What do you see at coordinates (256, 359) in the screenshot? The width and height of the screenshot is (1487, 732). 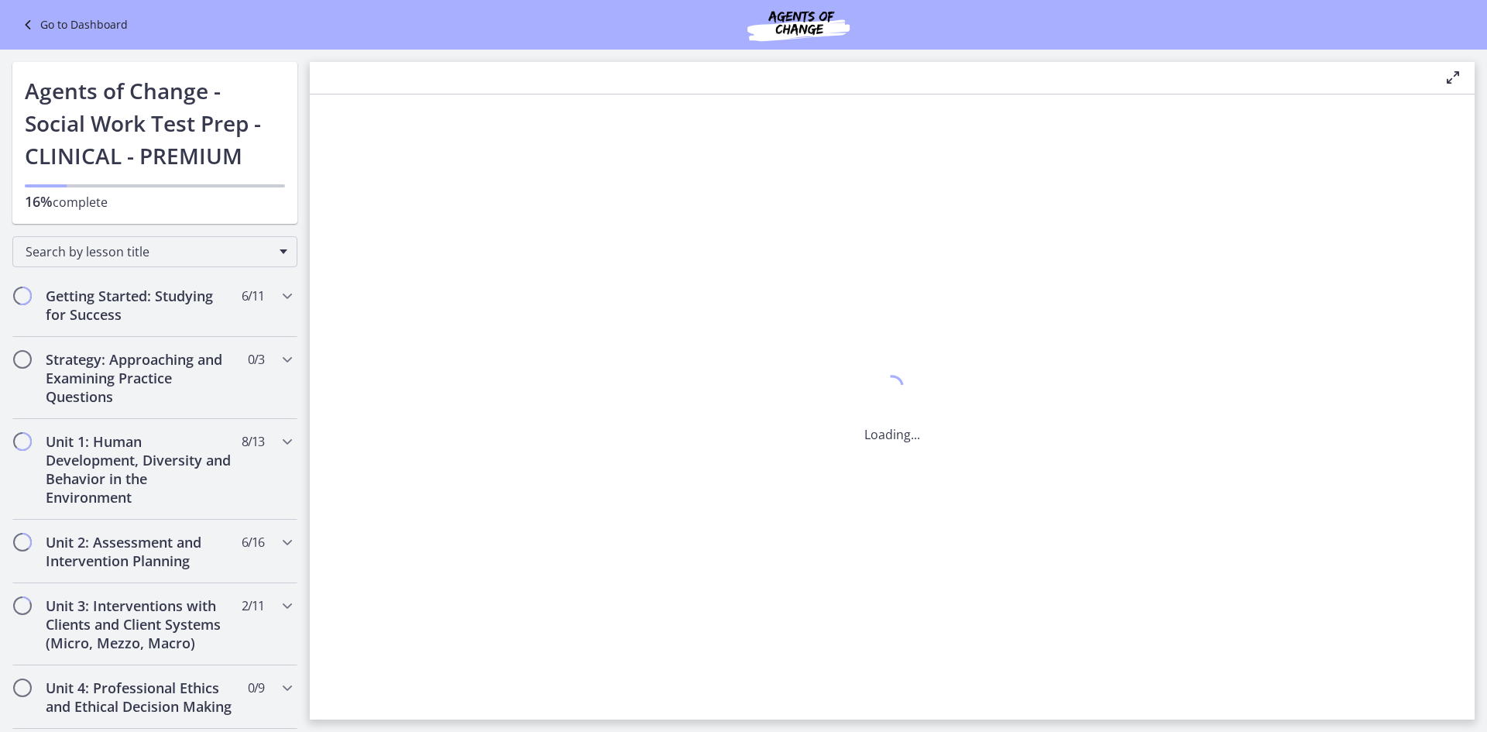 I see `span: 0 / 3` at bounding box center [256, 359].